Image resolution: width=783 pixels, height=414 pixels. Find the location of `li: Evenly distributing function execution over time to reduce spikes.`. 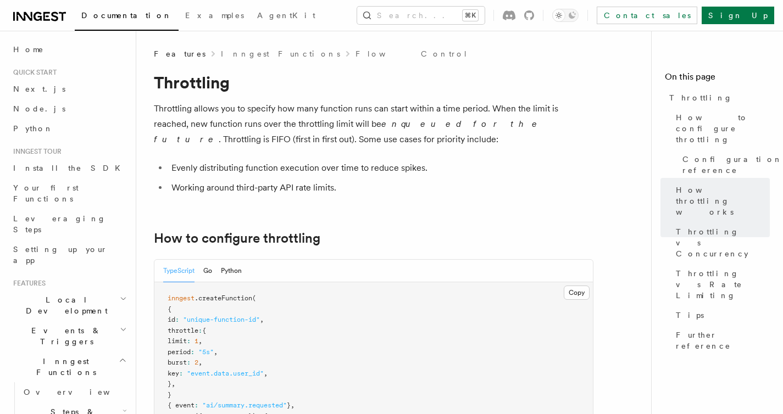

li: Evenly distributing function execution over time to reduce spikes. is located at coordinates (381, 168).